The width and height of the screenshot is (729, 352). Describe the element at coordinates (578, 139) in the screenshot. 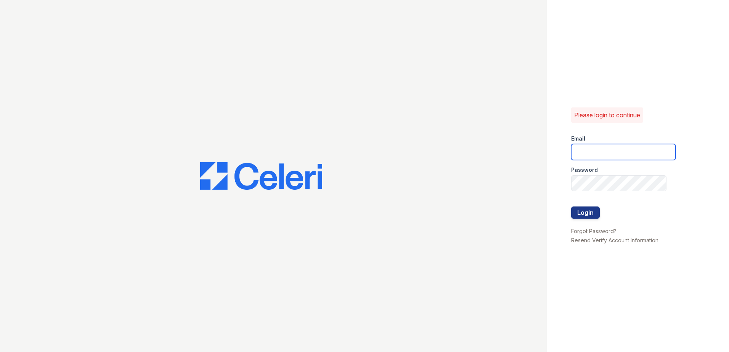

I see `label: Email` at that location.